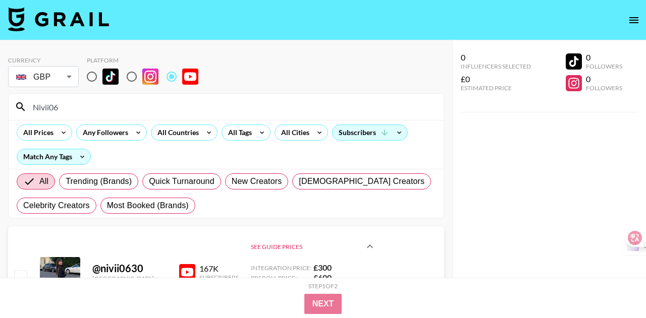 The height and width of the screenshot is (318, 646). What do you see at coordinates (323, 304) in the screenshot?
I see `button: Next` at bounding box center [323, 304].